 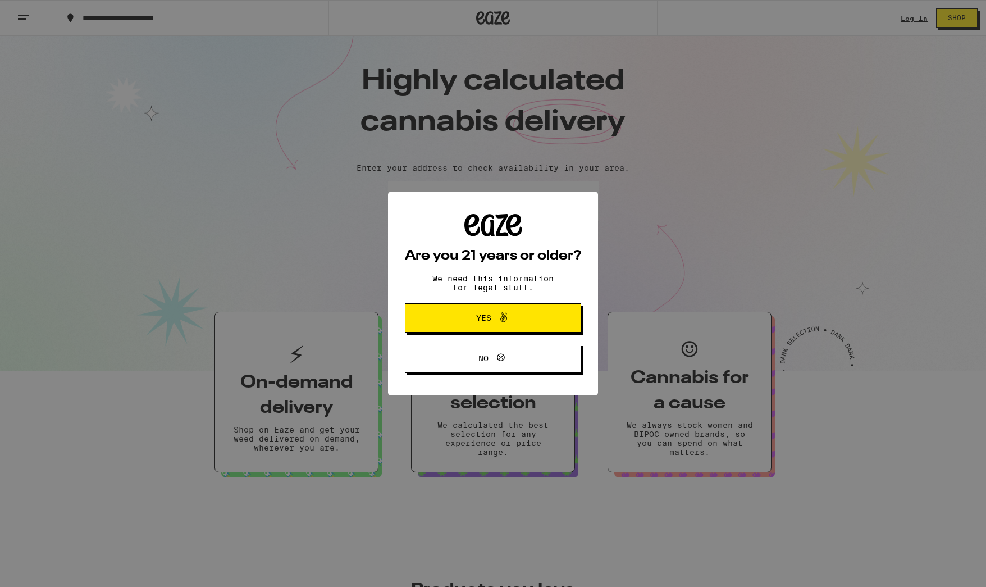 What do you see at coordinates (493, 256) in the screenshot?
I see `h2: Are you 21 years or older?` at bounding box center [493, 256].